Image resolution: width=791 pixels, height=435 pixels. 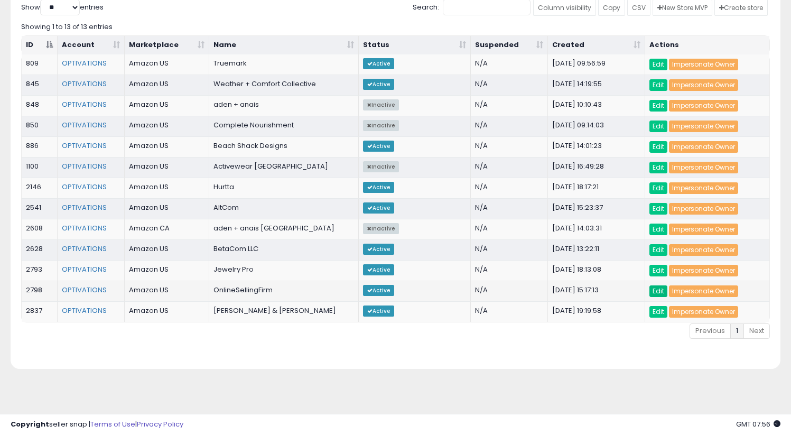 I want to click on td: Jewelry Pro, so click(x=284, y=270).